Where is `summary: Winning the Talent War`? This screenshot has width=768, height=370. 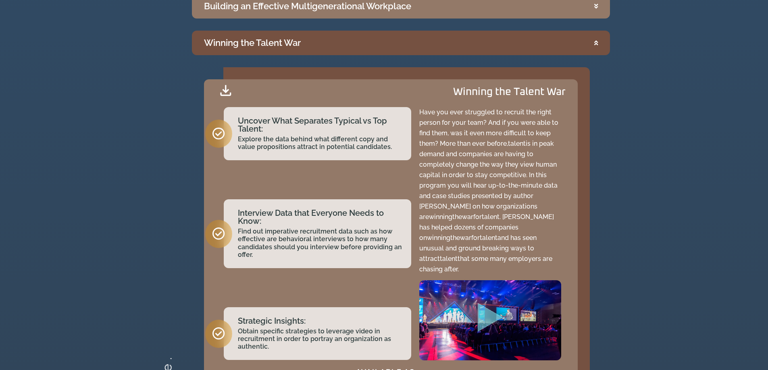 summary: Winning the Talent War is located at coordinates (401, 43).